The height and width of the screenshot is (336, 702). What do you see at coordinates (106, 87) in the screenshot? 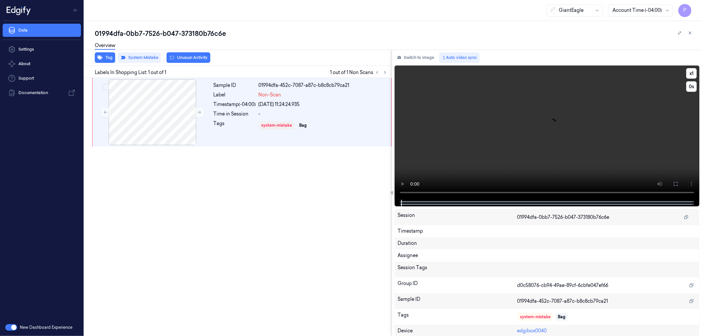
I see `button: Select row` at bounding box center [106, 87].